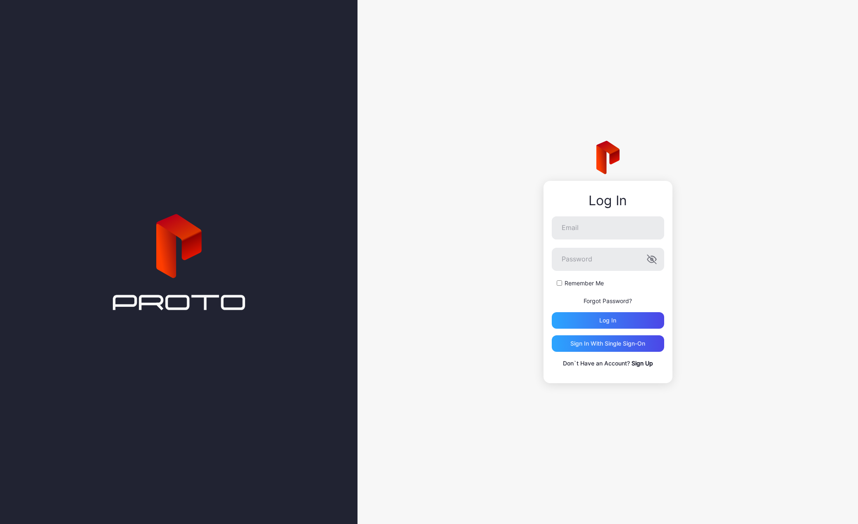  Describe the element at coordinates (608, 201) in the screenshot. I see `div: Log In` at that location.